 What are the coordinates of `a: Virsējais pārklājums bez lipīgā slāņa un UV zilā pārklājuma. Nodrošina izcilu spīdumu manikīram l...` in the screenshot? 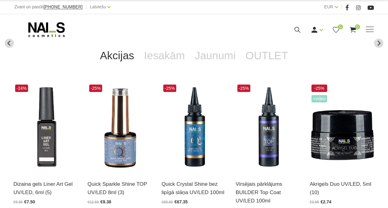 It's located at (194, 127).